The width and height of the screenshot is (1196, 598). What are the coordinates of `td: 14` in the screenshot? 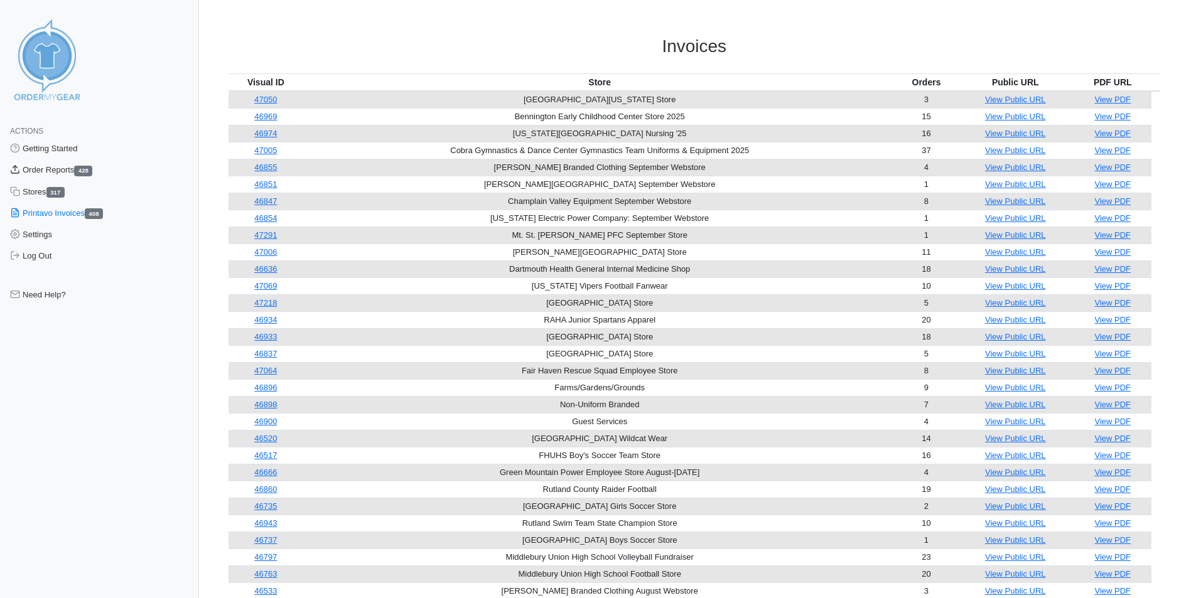 It's located at (926, 438).